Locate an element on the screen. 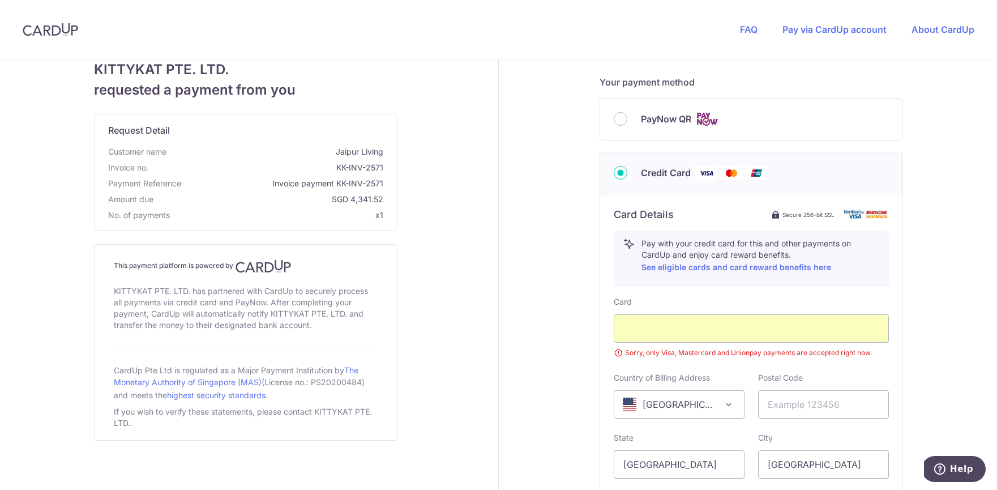 The height and width of the screenshot is (490, 997). input: Example 123456 is located at coordinates (823, 404).